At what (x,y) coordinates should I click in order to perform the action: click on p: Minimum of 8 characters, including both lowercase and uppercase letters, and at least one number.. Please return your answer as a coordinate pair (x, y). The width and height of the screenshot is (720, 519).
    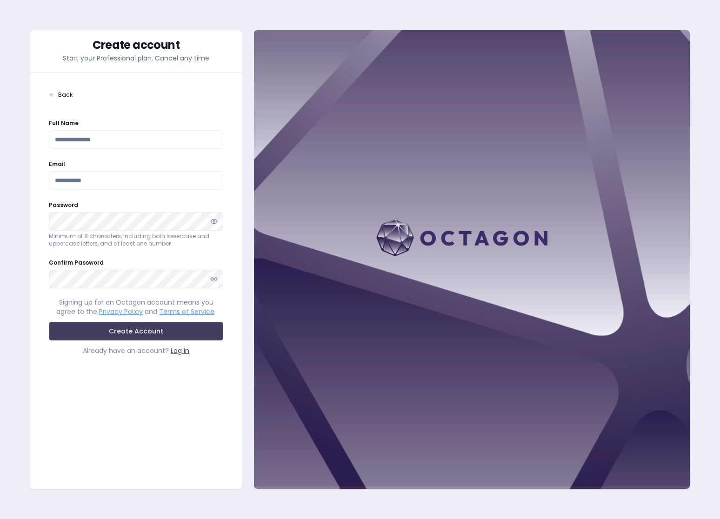
    Looking at the image, I should click on (136, 240).